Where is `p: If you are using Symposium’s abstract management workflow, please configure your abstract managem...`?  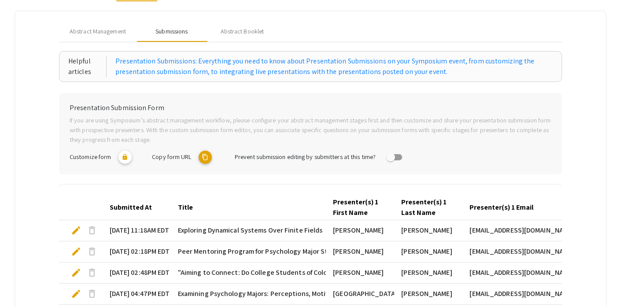
p: If you are using Symposium’s abstract management workflow, please configure your abstract managem... is located at coordinates (310, 129).